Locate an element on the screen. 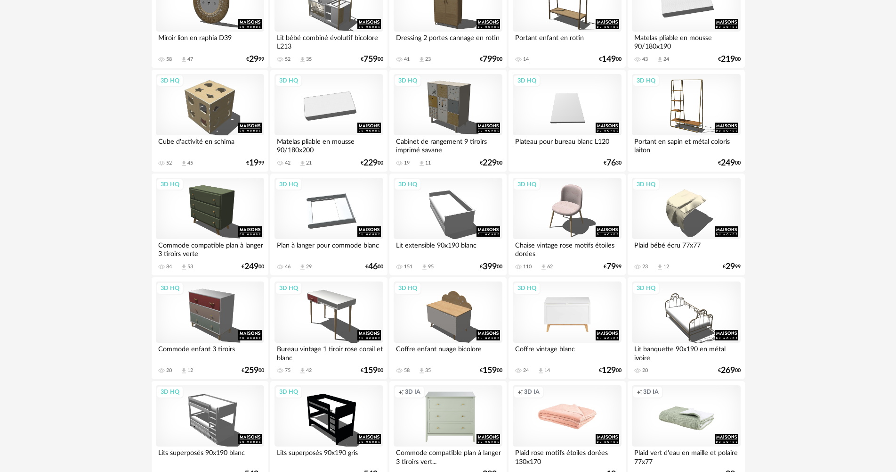  div: Lit banquette 90x190 en métal ivoire is located at coordinates (686, 352).